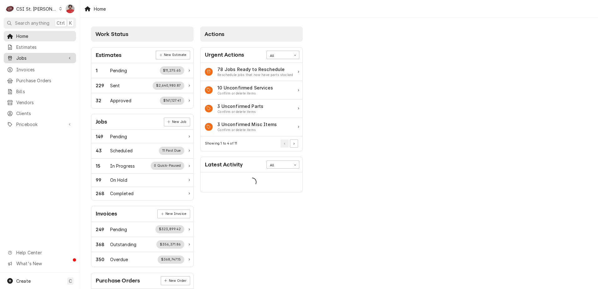 The width and height of the screenshot is (598, 289). I want to click on div: Card Column Content, so click(251, 117).